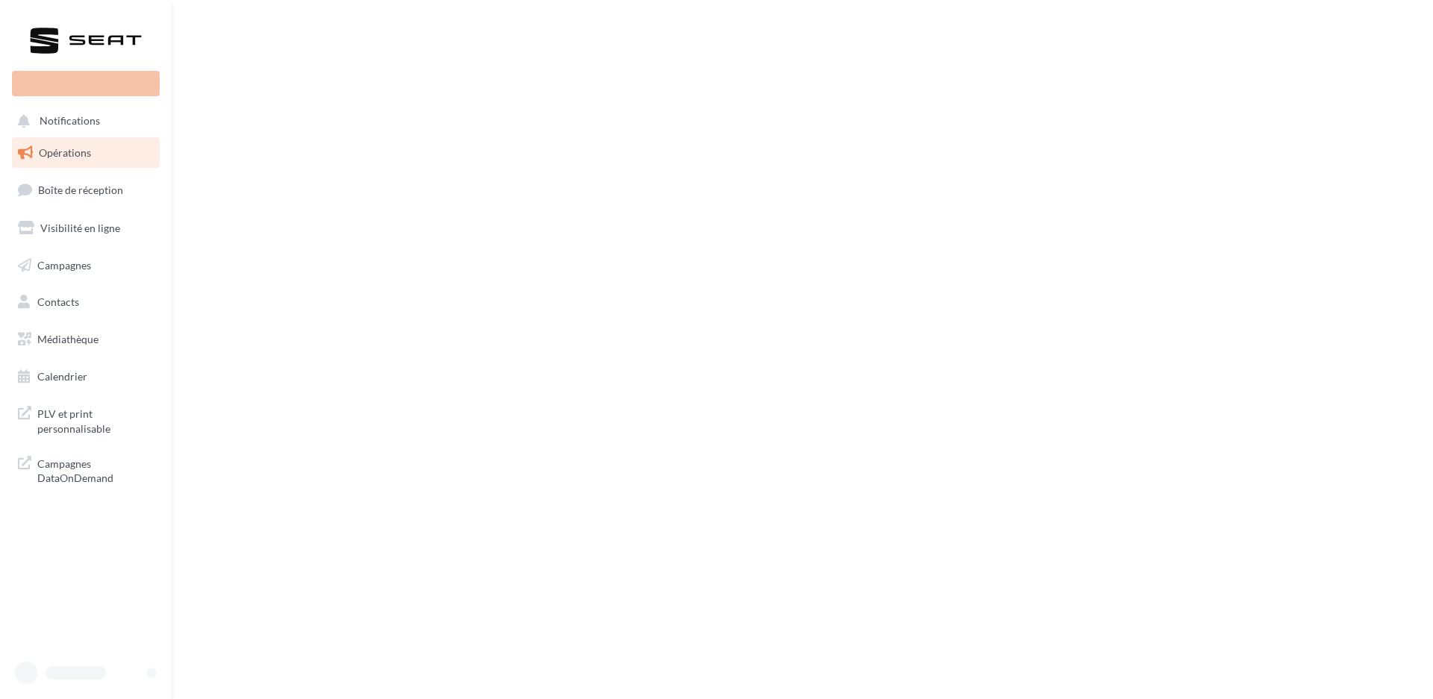 The width and height of the screenshot is (1433, 699). I want to click on a: PLV et print personnalisable, so click(86, 419).